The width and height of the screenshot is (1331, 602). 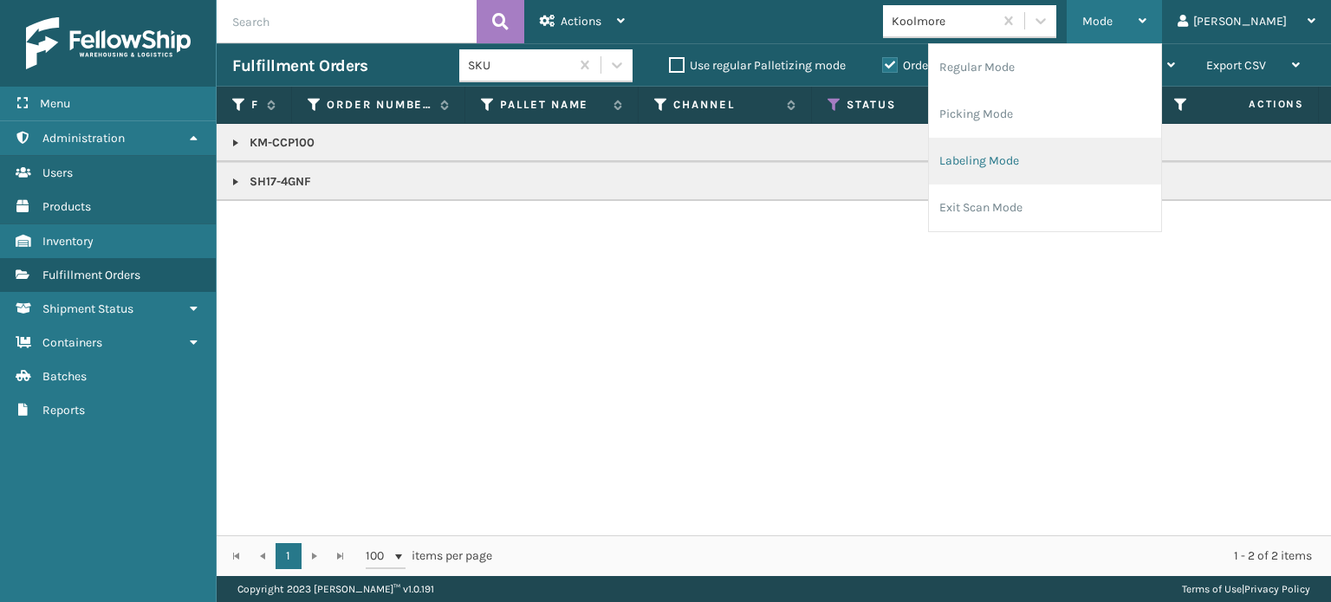 What do you see at coordinates (914, 556) in the screenshot?
I see `div: 1 - 2 of 2 items` at bounding box center [914, 556].